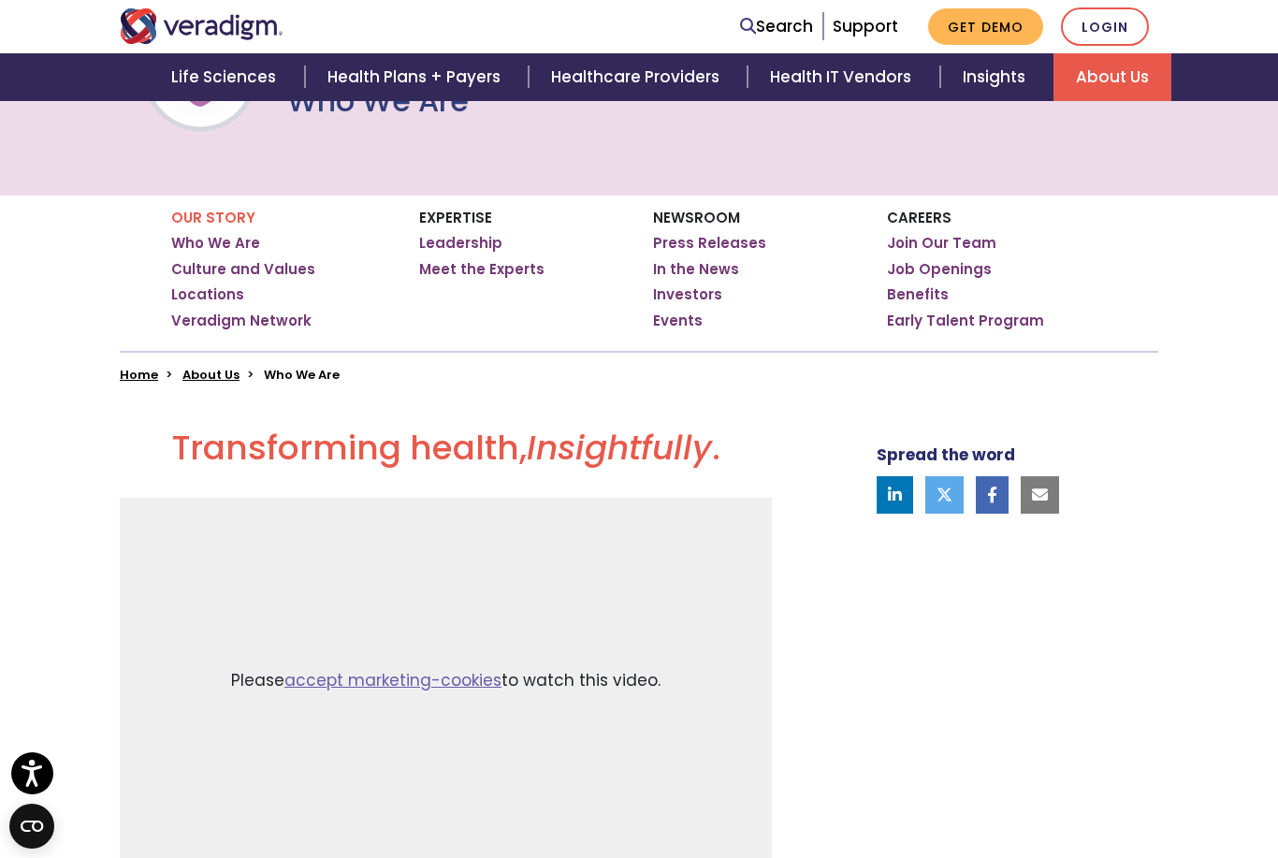 This screenshot has width=1278, height=858. Describe the element at coordinates (941, 243) in the screenshot. I see `a: Join Our Team` at that location.